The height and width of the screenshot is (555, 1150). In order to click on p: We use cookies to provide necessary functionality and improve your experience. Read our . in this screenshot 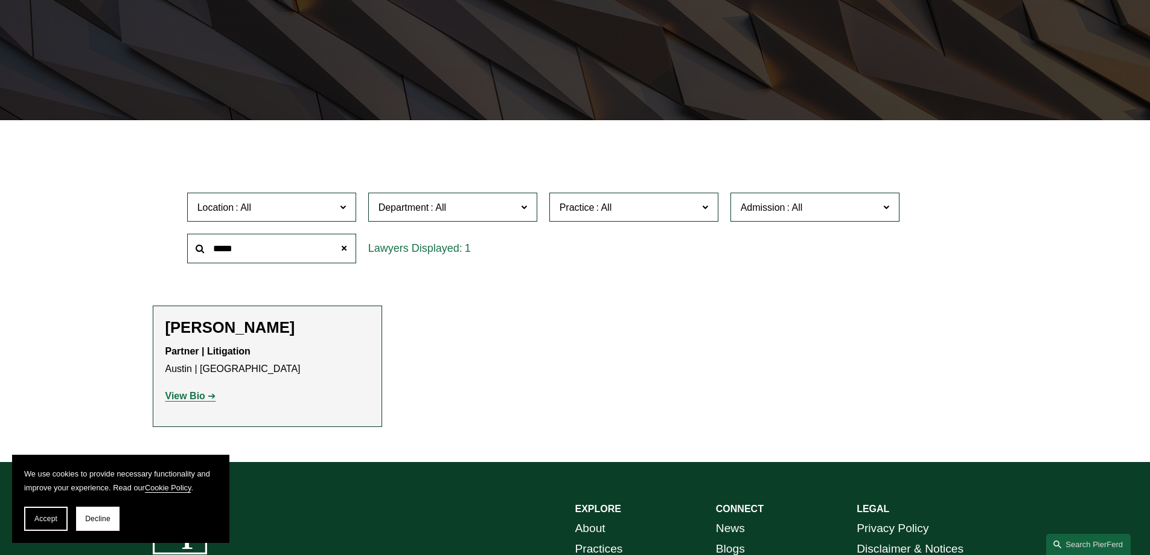, I will do `click(121, 481)`.